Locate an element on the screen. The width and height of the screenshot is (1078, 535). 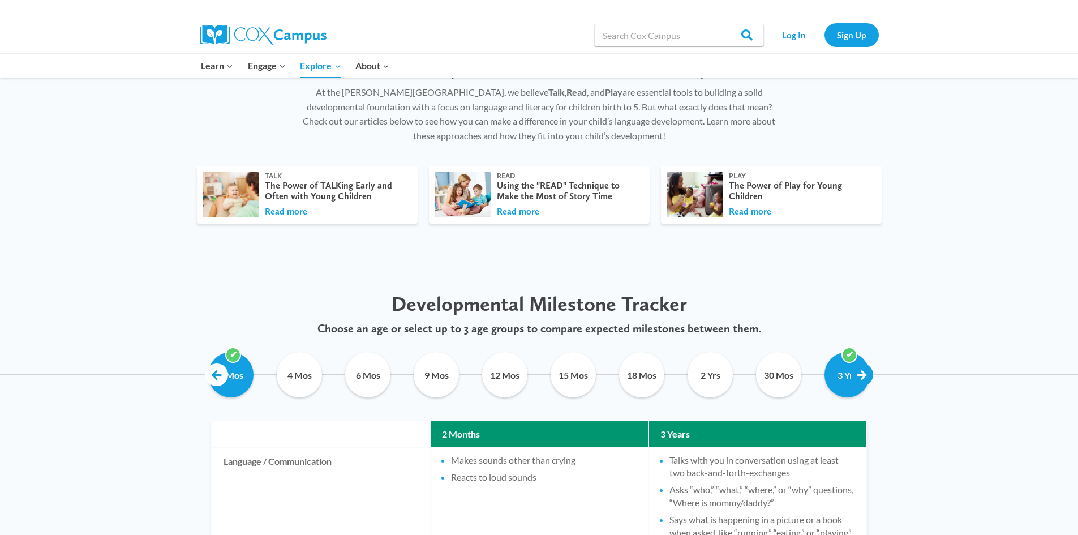
strong: Talk is located at coordinates (556, 92).